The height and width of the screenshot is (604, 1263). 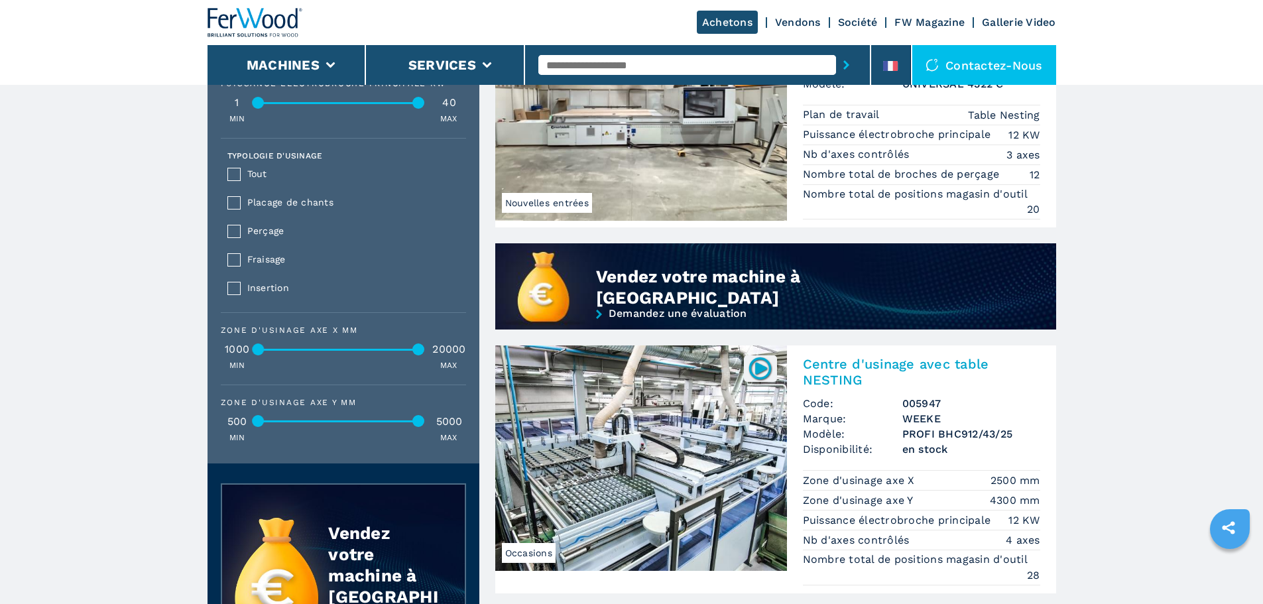 I want to click on a: Achetons, so click(x=728, y=22).